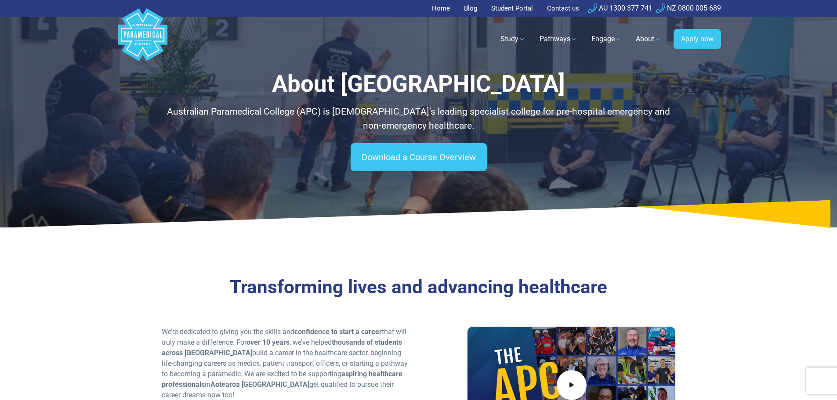 The width and height of the screenshot is (837, 400). What do you see at coordinates (338, 332) in the screenshot?
I see `strong: confidence to start a career` at bounding box center [338, 332].